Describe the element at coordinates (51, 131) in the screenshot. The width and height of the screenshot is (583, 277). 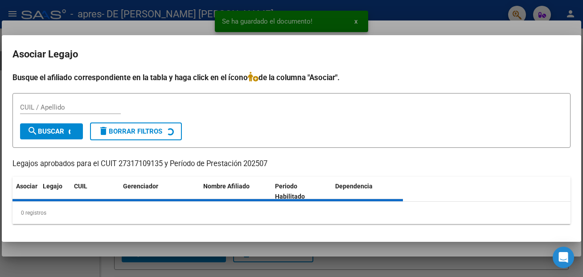
I see `button: Buscar` at that location.